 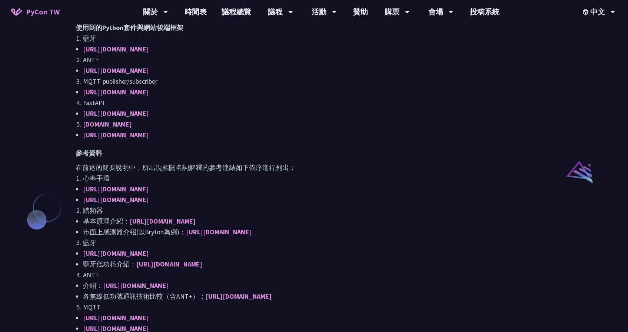 What do you see at coordinates (587, 12) in the screenshot?
I see `img: Locale Icon` at bounding box center [587, 12].